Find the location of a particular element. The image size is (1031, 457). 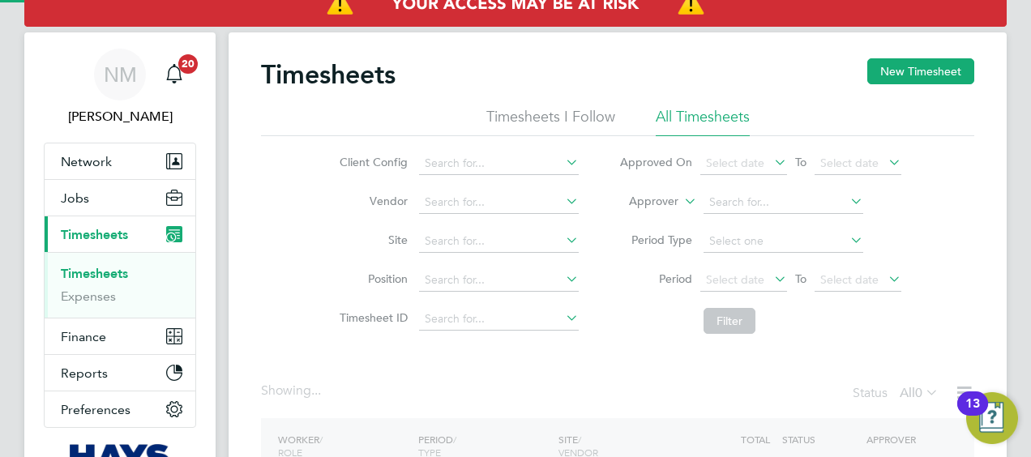

div: Showing is located at coordinates (293, 391).